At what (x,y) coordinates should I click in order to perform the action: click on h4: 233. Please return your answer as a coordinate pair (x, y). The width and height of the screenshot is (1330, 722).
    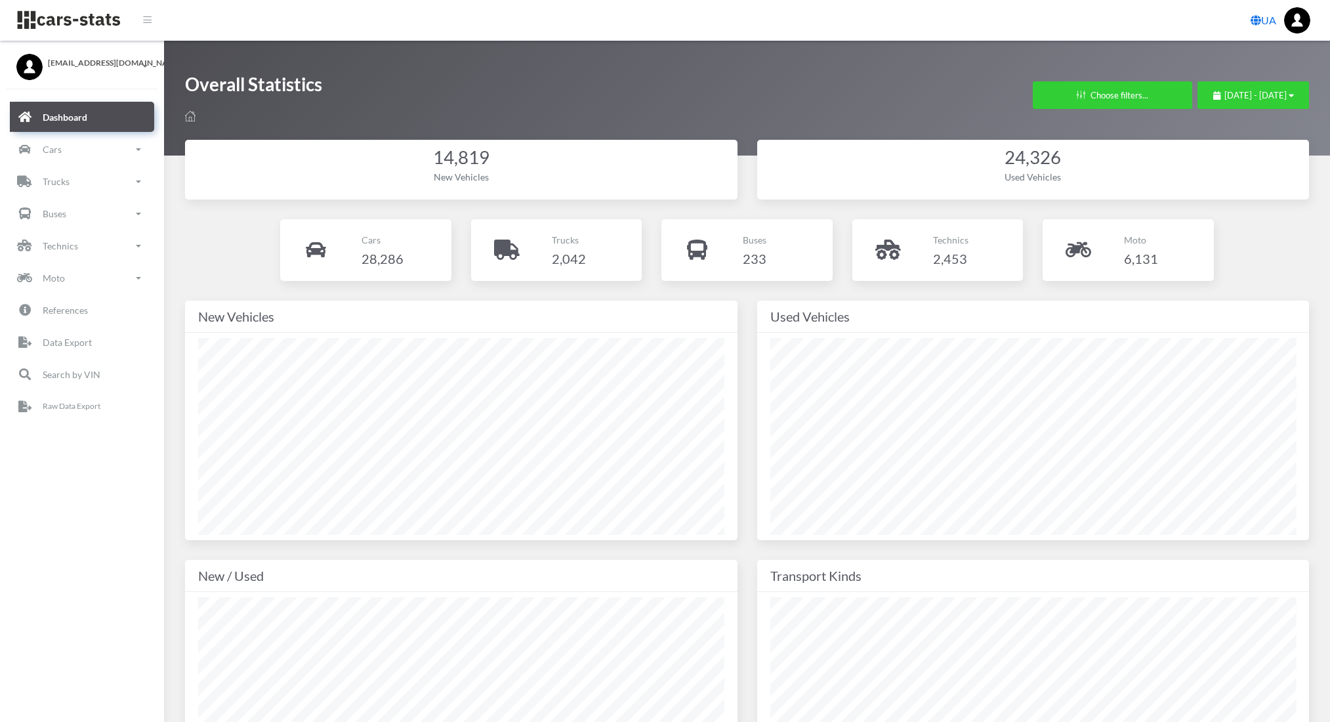
    Looking at the image, I should click on (754, 258).